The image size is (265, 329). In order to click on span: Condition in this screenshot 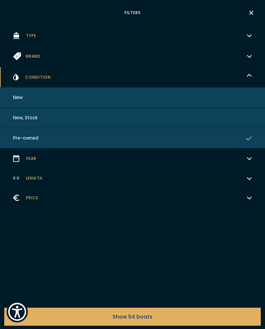, I will do `click(38, 77)`.